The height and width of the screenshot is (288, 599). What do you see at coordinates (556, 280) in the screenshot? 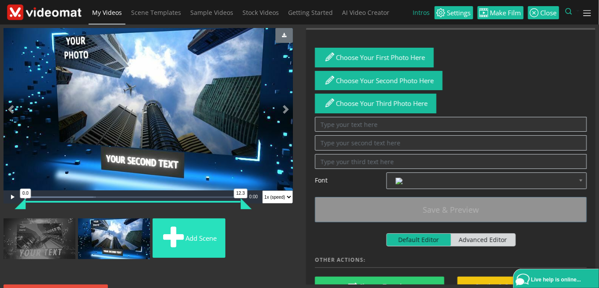
I see `span: Live help is online...` at bounding box center [556, 280].